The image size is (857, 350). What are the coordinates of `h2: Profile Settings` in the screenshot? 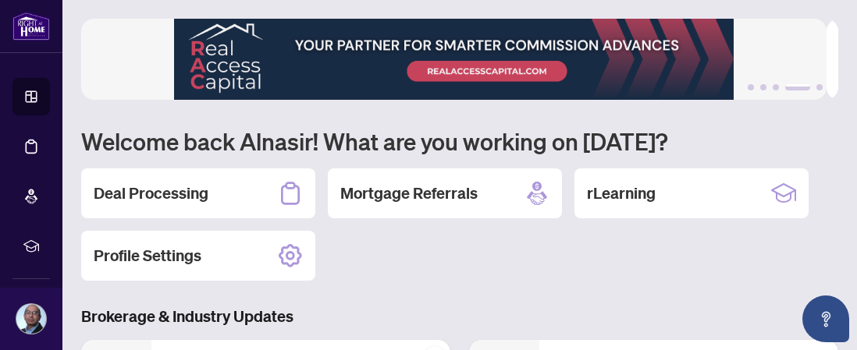 It's located at (148, 256).